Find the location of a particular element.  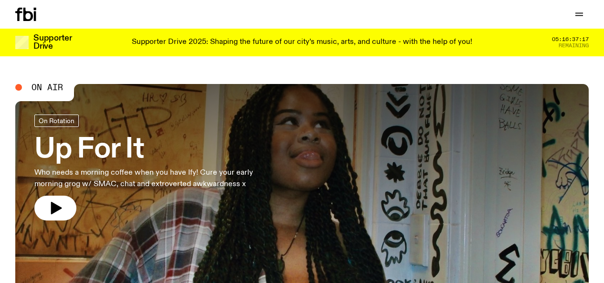

h3: Supporter Drive is located at coordinates (53, 43).